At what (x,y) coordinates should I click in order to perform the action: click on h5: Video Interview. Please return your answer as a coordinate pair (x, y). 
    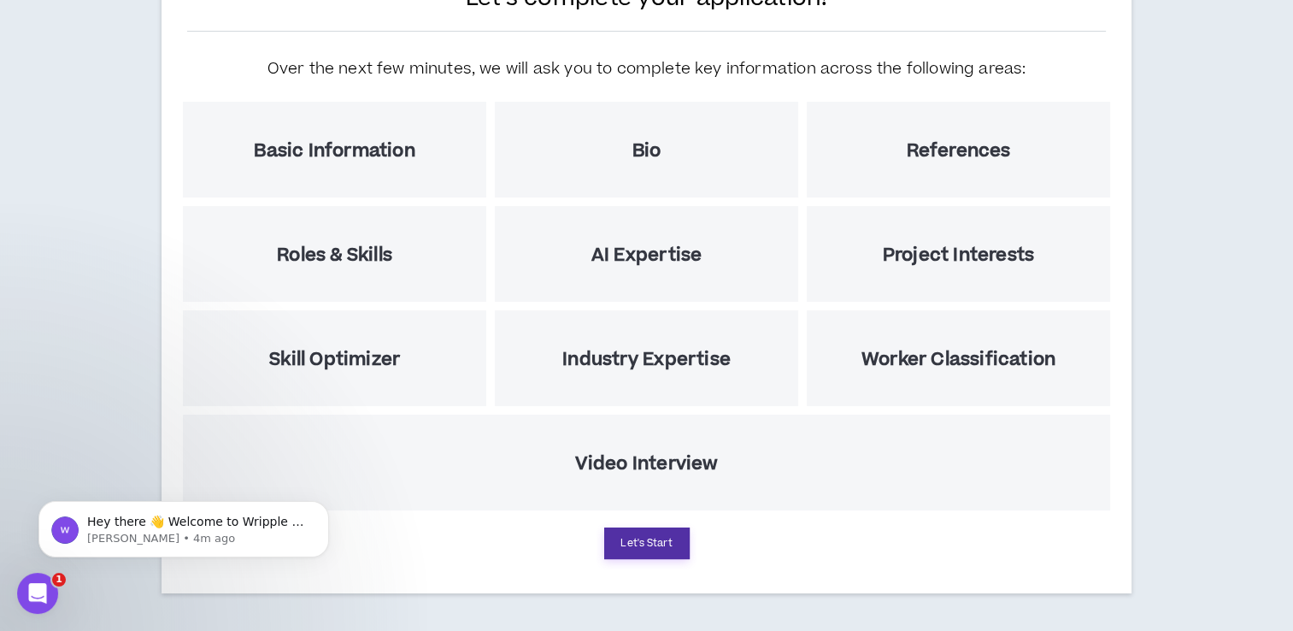
    Looking at the image, I should click on (647, 463).